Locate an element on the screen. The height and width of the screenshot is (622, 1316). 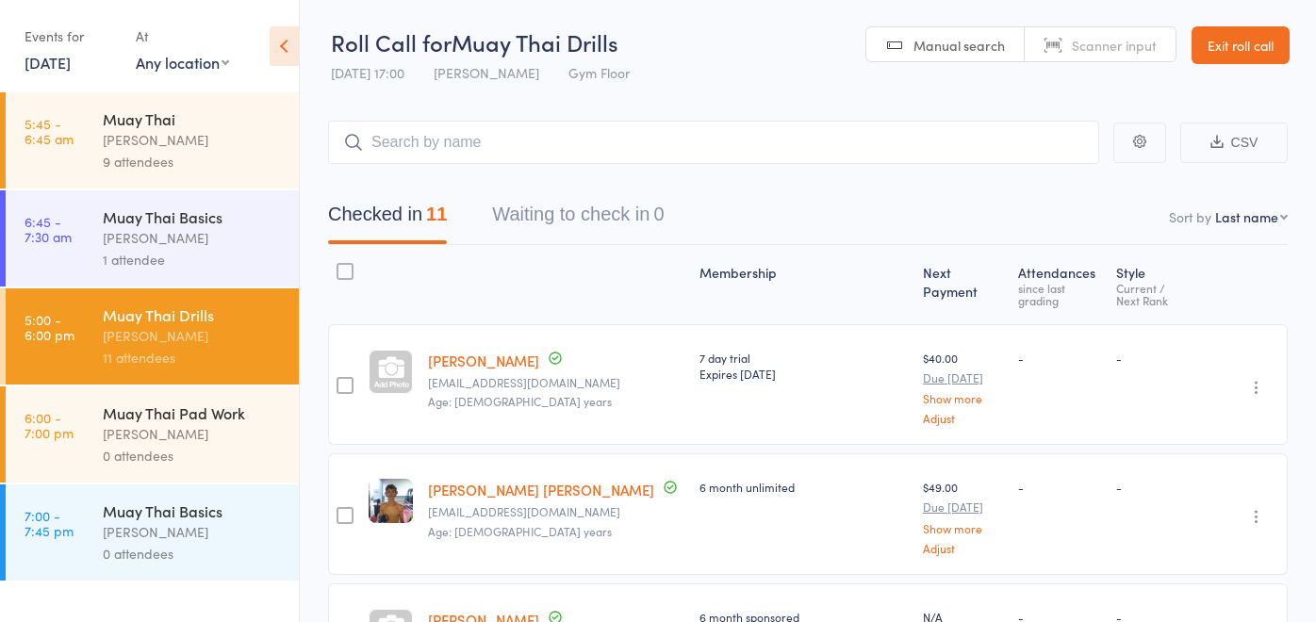
button: CSV is located at coordinates (1234, 142).